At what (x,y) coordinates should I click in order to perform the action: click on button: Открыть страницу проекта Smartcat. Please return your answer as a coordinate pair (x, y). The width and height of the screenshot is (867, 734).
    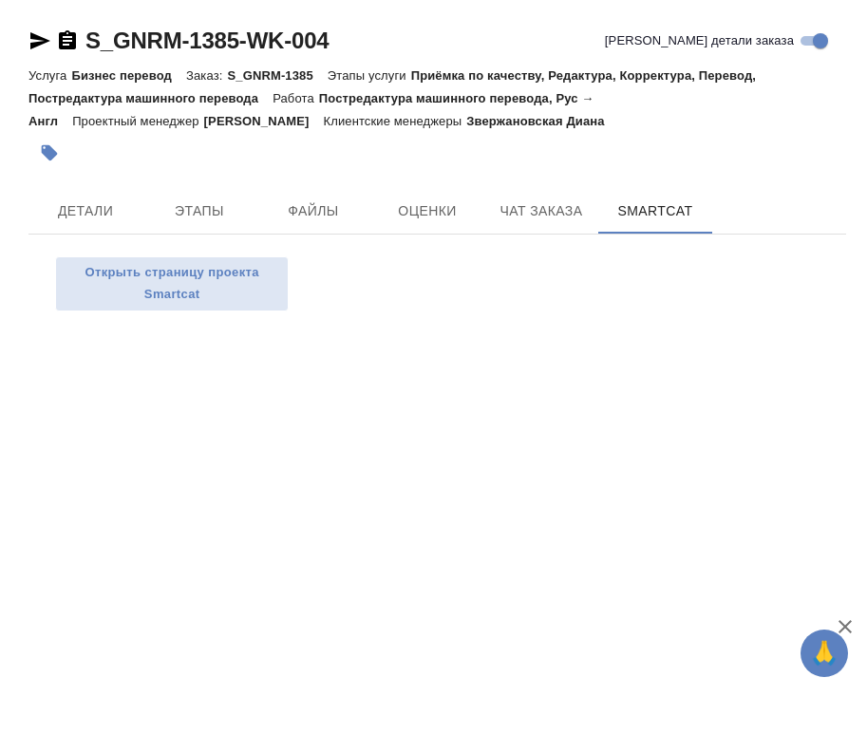
    Looking at the image, I should click on (172, 284).